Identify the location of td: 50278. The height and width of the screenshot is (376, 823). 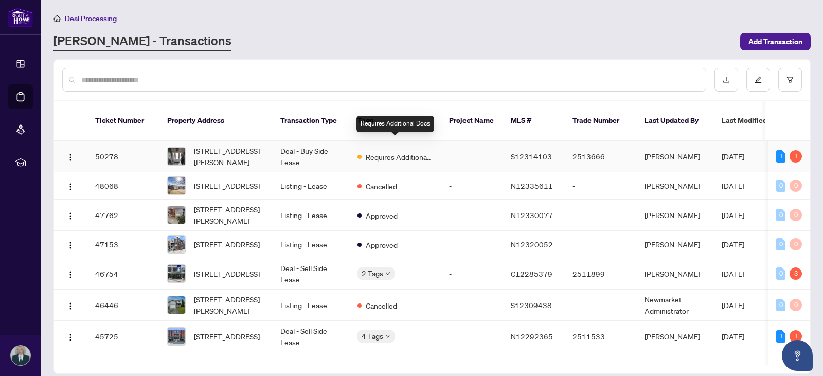
(123, 156).